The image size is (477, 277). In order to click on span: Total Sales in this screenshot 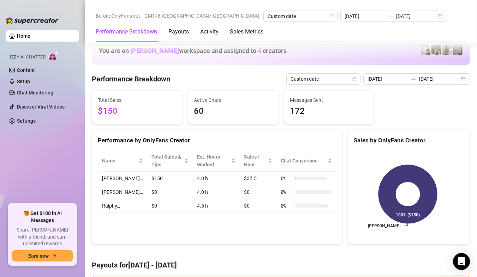, I will do `click(137, 100)`.